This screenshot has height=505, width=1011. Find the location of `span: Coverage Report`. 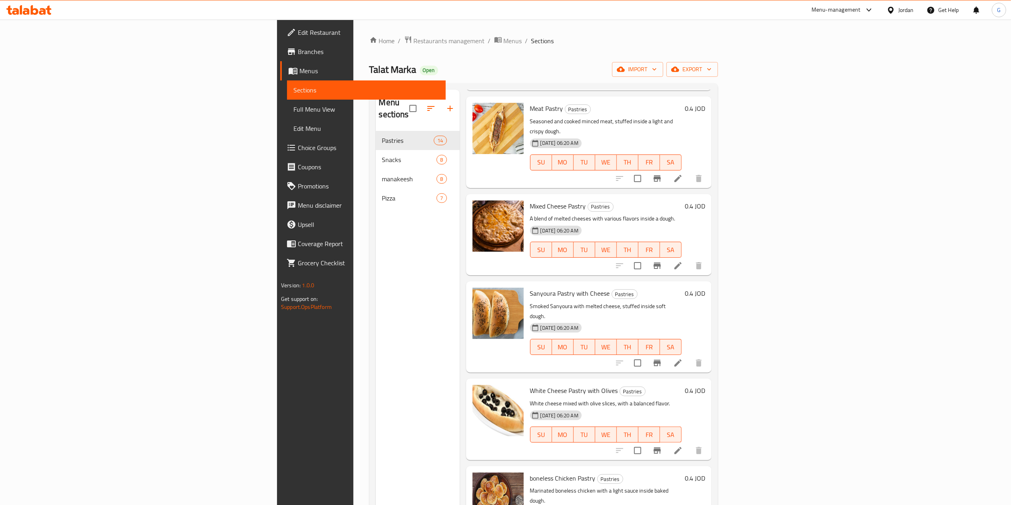

span: Coverage Report is located at coordinates (369, 244).